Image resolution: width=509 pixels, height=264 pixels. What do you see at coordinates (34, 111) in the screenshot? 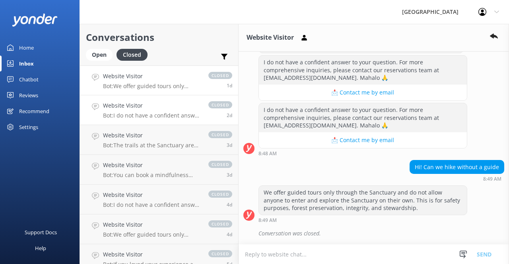
I see `div: Recommend` at bounding box center [34, 111].